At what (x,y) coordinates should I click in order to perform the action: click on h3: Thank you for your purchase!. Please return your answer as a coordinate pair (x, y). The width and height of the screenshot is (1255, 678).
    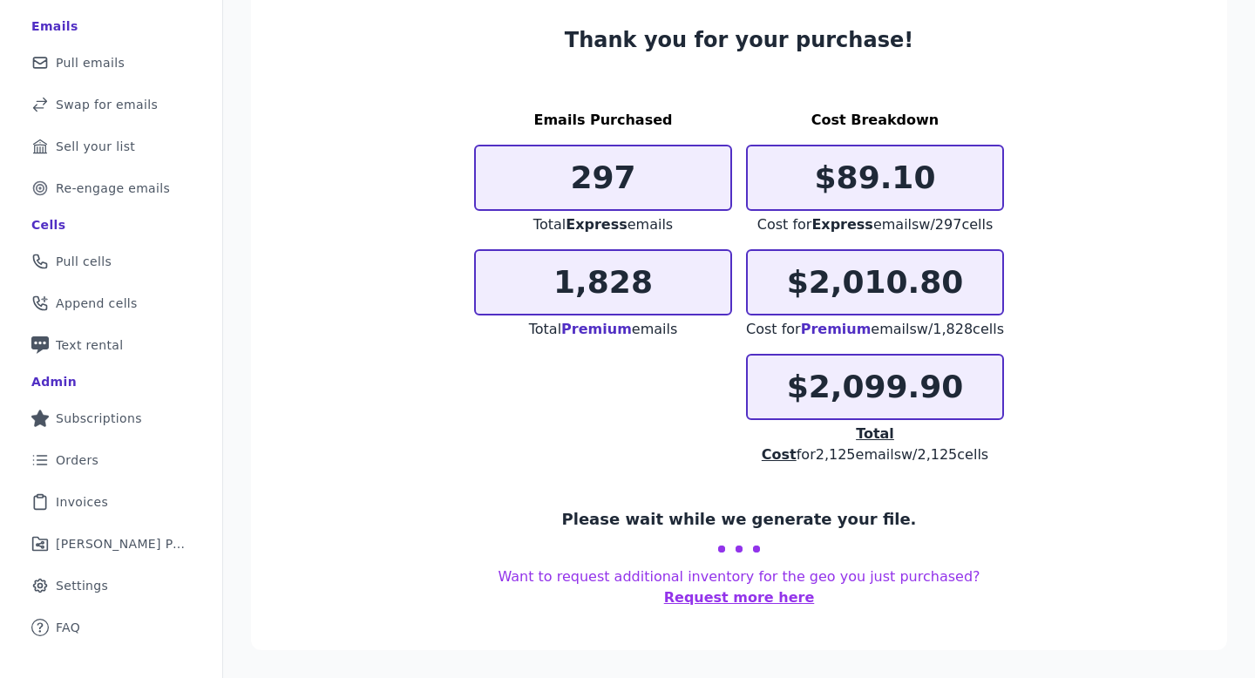
    Looking at the image, I should click on (739, 40).